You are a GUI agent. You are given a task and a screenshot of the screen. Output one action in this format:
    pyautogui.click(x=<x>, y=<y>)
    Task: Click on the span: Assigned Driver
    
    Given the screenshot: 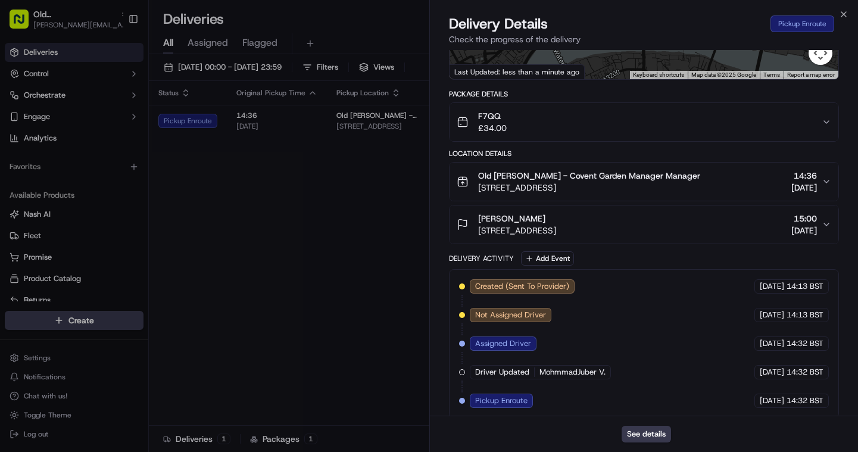 What is the action you would take?
    pyautogui.click(x=503, y=344)
    